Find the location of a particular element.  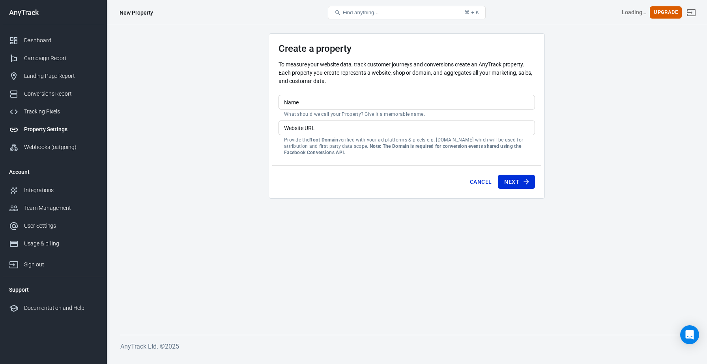

a: Campaign Report is located at coordinates (53, 58).